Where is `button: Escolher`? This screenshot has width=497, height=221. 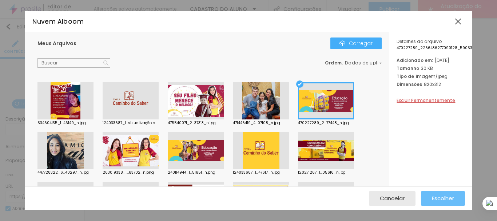 button: Escolher is located at coordinates (443, 198).